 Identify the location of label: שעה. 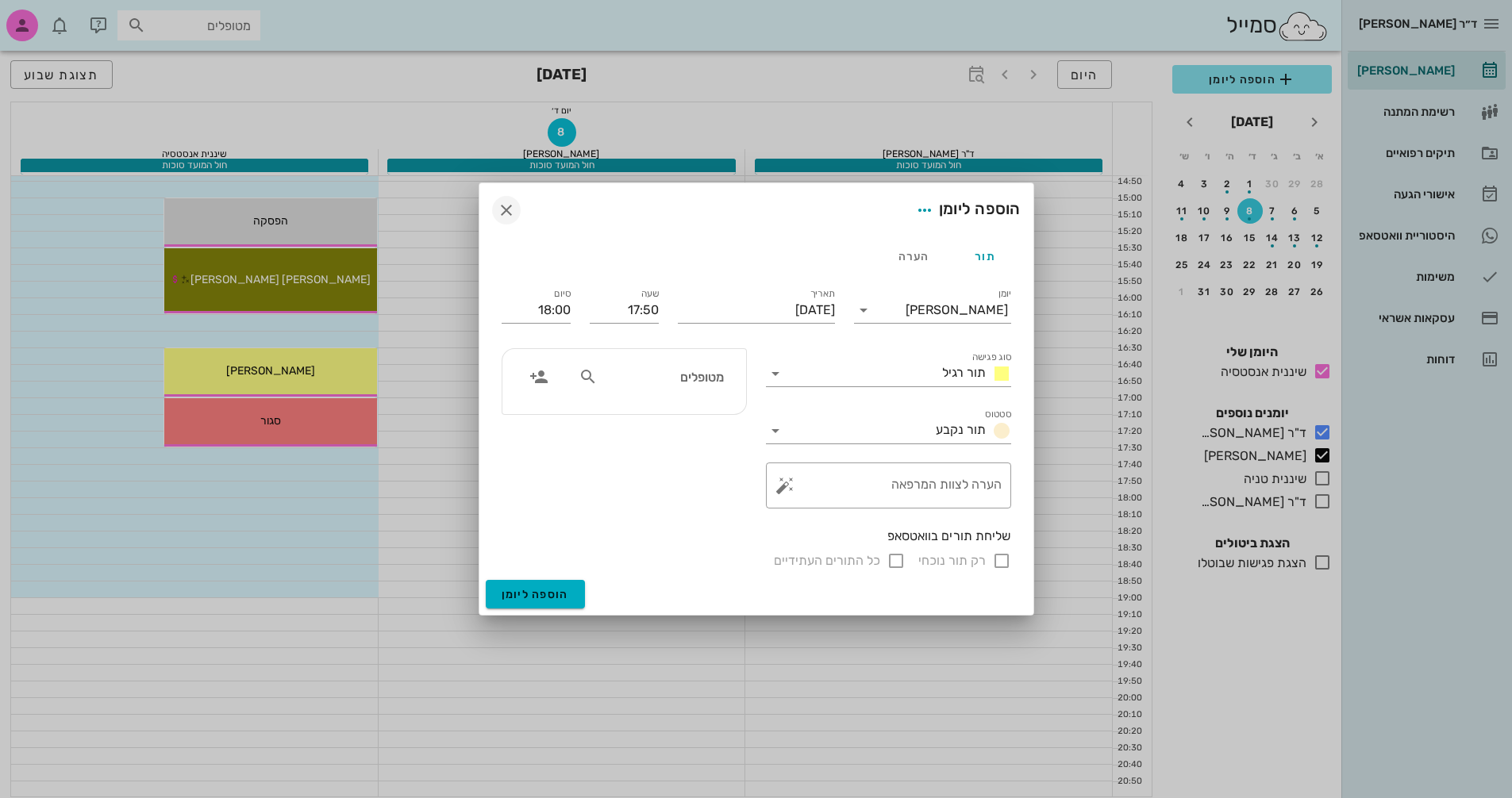
(649, 293).